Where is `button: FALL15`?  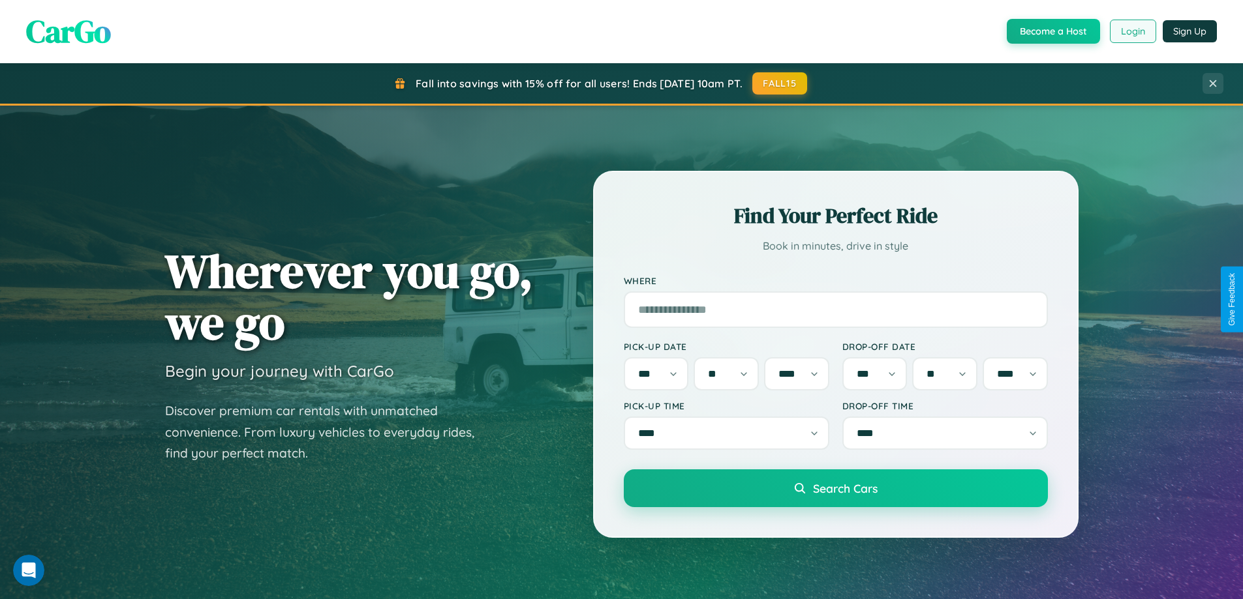 button: FALL15 is located at coordinates (779, 83).